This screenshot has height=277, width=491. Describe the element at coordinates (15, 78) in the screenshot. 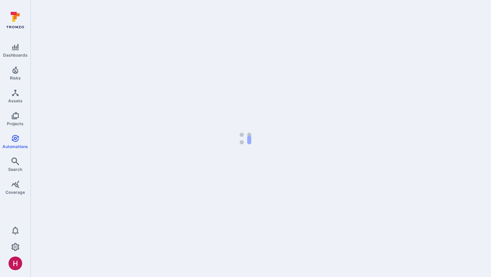

I see `span: Risks` at that location.